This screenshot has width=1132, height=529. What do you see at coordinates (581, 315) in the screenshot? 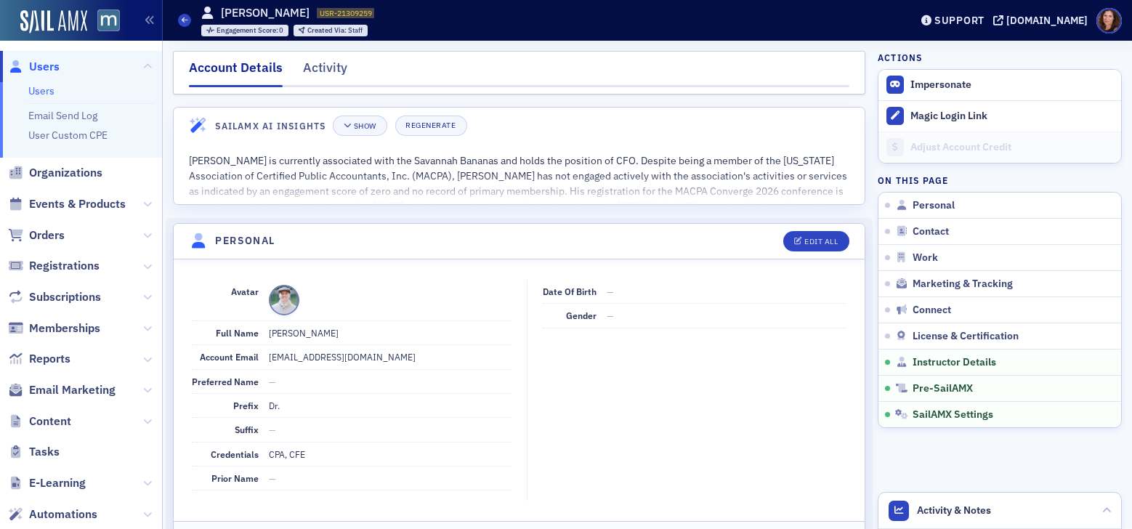
I see `span: Gender` at bounding box center [581, 315].